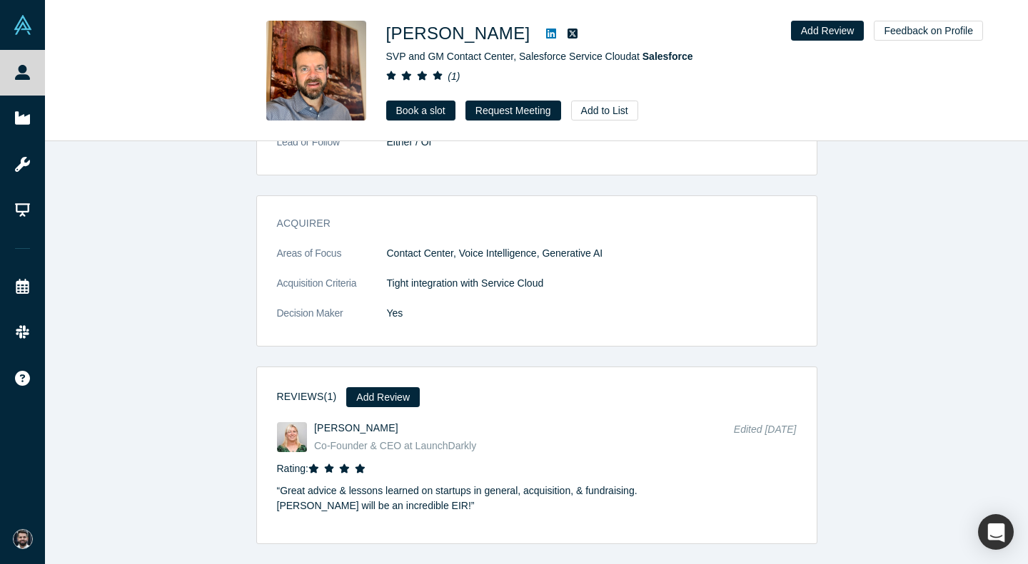  I want to click on button: Feedback on Profile, so click(928, 31).